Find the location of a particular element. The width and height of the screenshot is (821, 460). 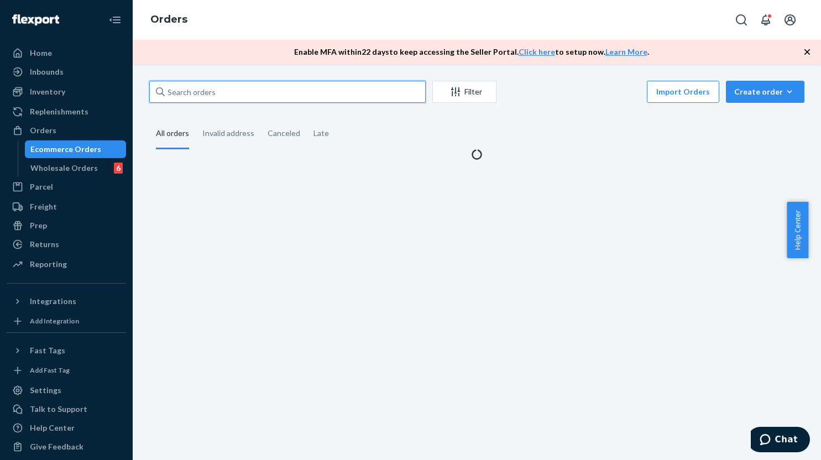

button: Integrations is located at coordinates (66, 301).